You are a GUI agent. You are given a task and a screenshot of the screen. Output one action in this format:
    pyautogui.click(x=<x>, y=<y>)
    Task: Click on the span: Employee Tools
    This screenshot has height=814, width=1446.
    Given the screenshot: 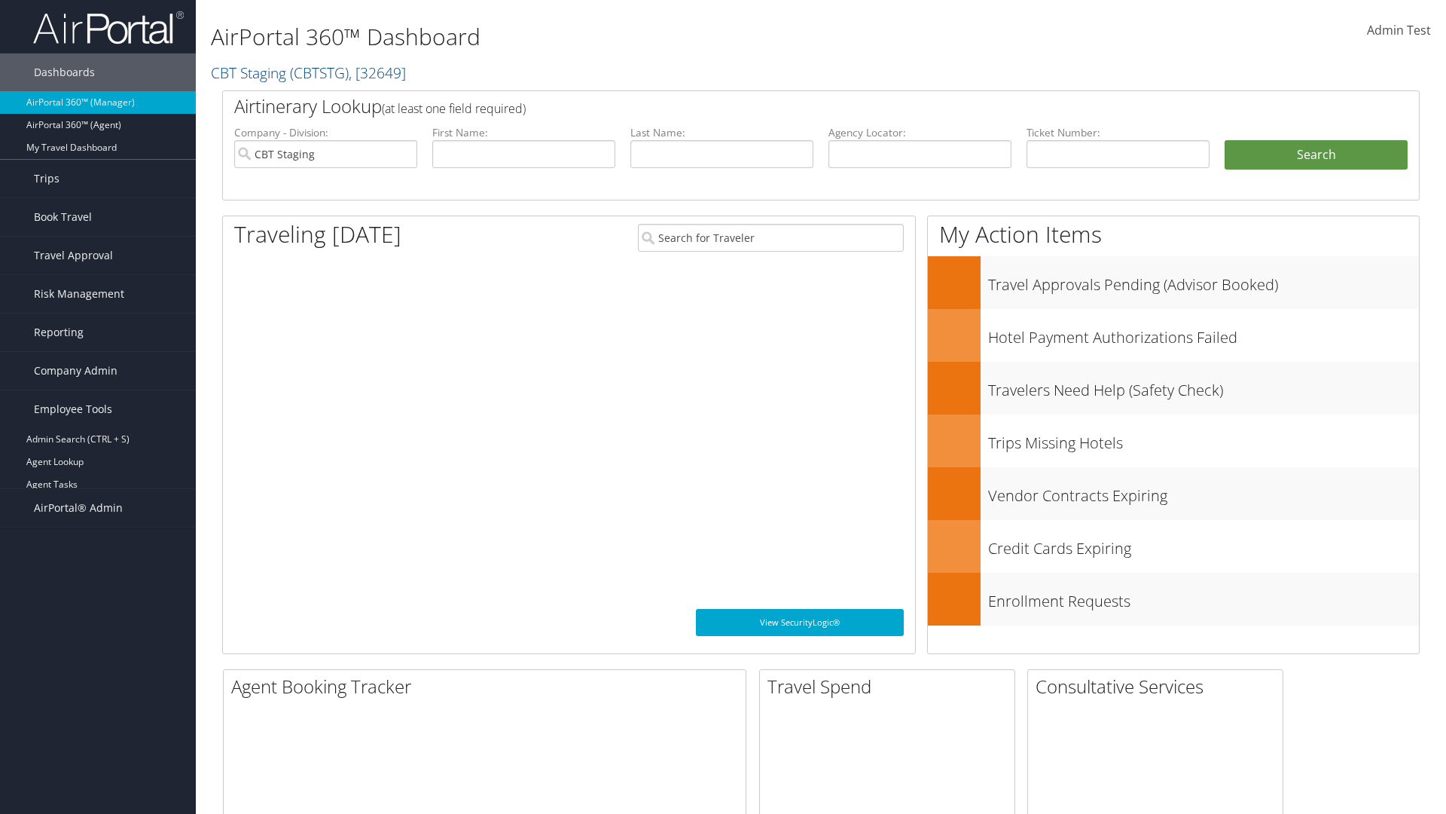 What is the action you would take?
    pyautogui.click(x=73, y=409)
    